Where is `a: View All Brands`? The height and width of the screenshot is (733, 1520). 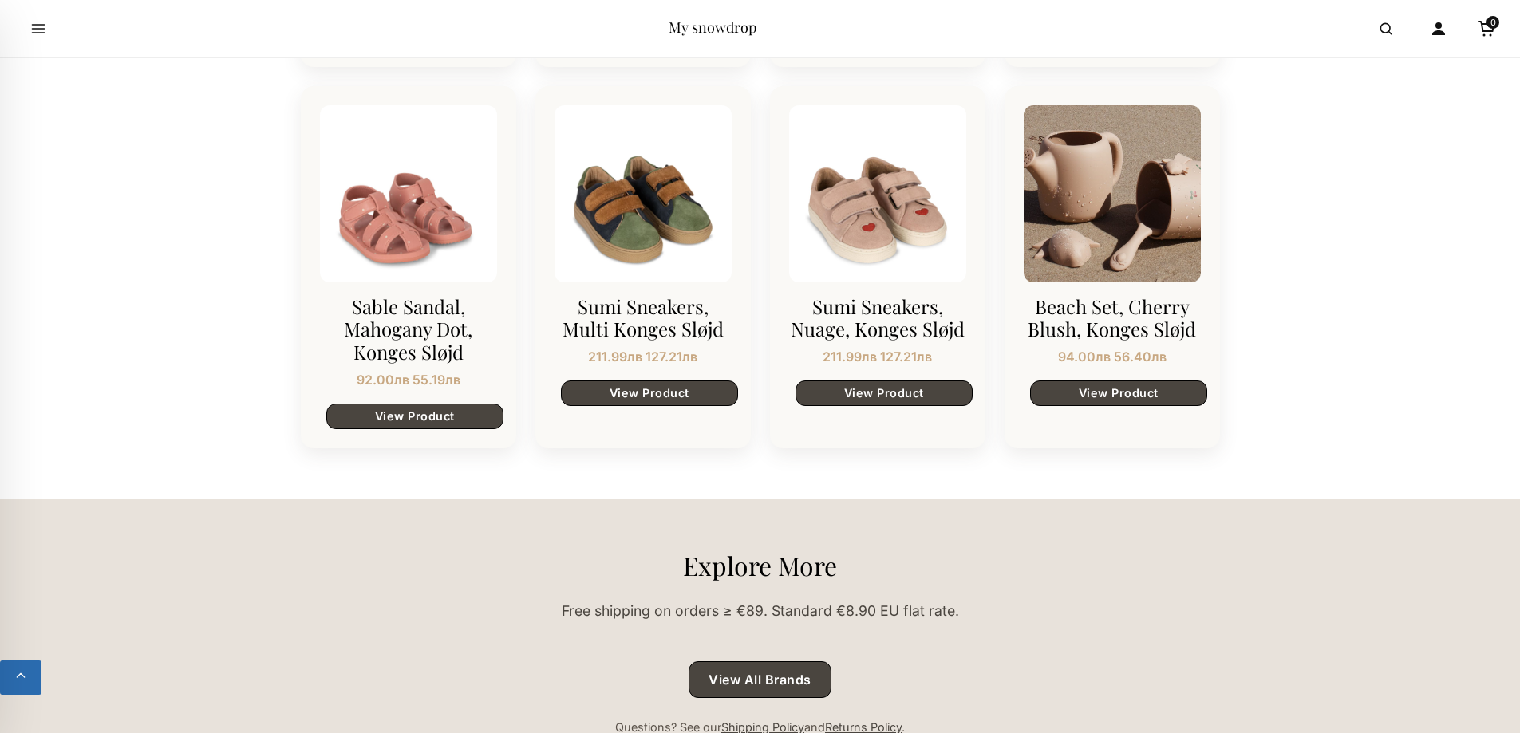
a: View All Brands is located at coordinates (760, 680).